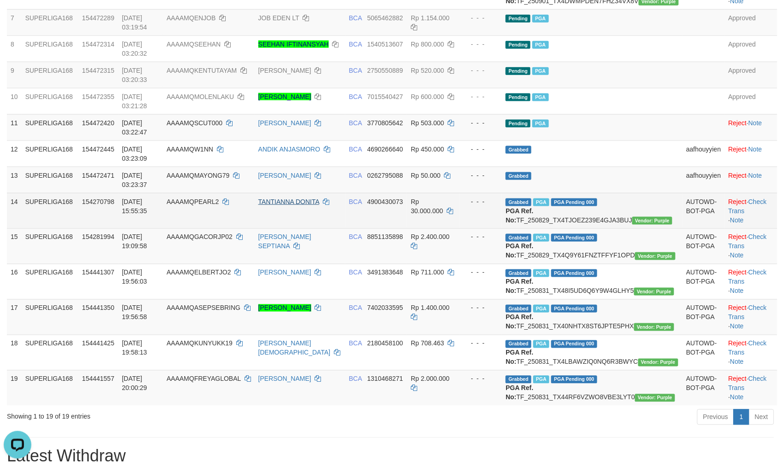 This screenshot has width=781, height=466. I want to click on span: Copy 3770805642 to clipboard, so click(385, 123).